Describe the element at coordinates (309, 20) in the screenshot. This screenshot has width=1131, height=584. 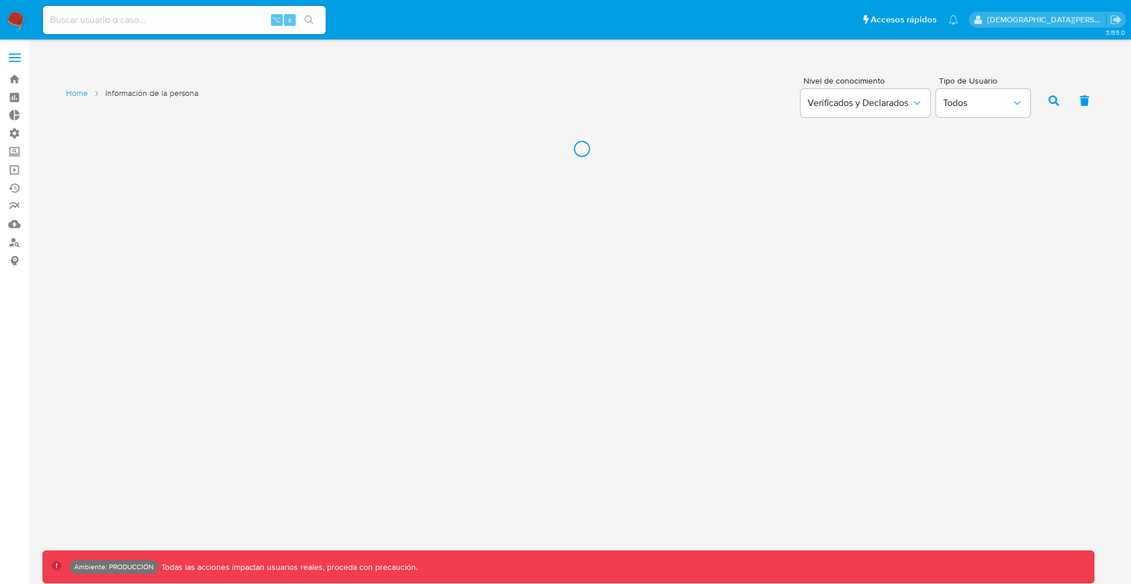
I see `button: search-icon` at that location.